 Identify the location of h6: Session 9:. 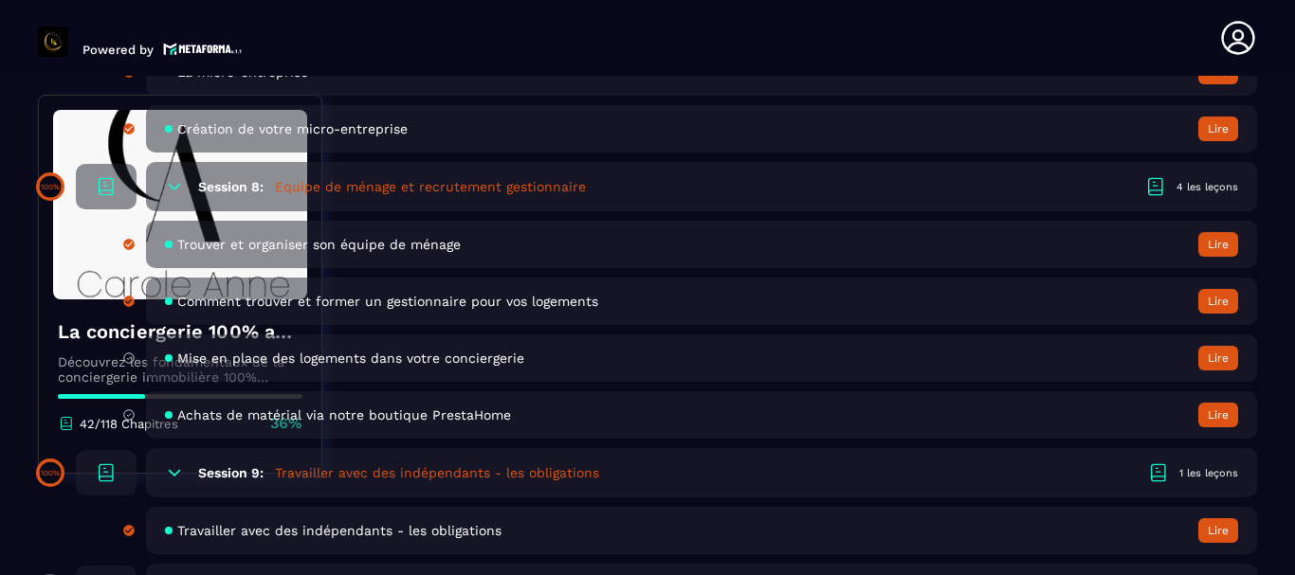
(230, 473).